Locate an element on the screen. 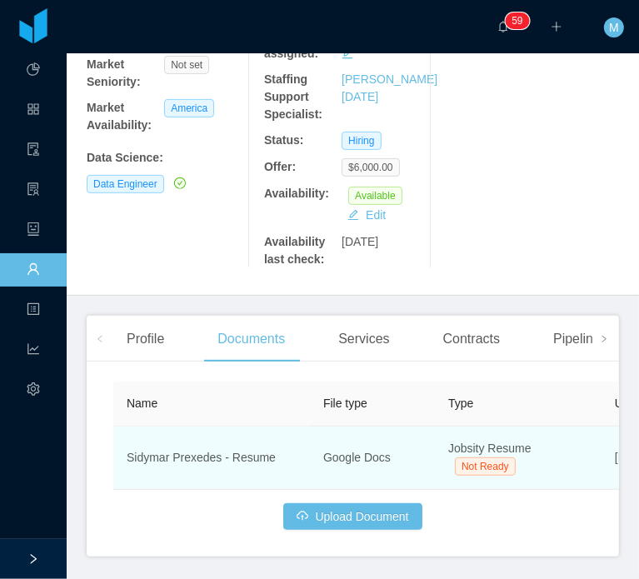  span: File type is located at coordinates (345, 404).